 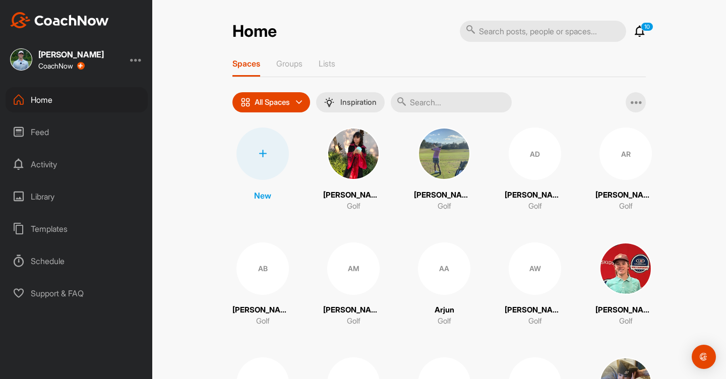 I want to click on p: Lists, so click(x=327, y=64).